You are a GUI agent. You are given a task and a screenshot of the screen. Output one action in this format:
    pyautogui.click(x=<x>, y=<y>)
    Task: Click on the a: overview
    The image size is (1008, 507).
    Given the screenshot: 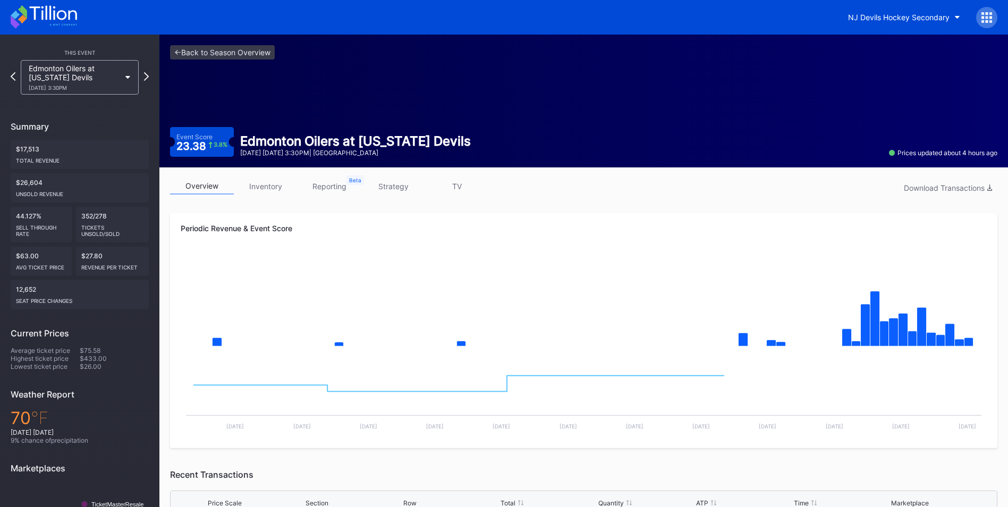 What is the action you would take?
    pyautogui.click(x=202, y=186)
    